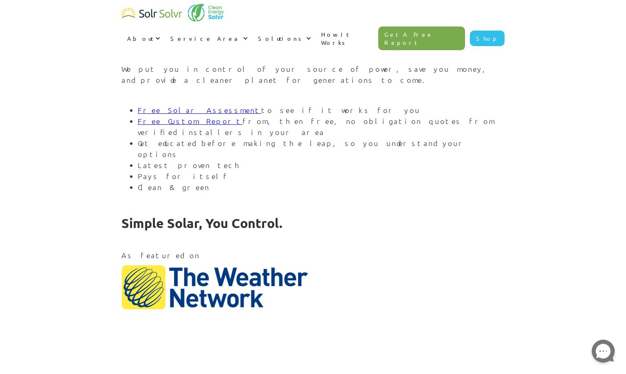  I want to click on p: We put you in control of your source of power, save you money, and provide a cleaner planet for g..., so click(313, 74).